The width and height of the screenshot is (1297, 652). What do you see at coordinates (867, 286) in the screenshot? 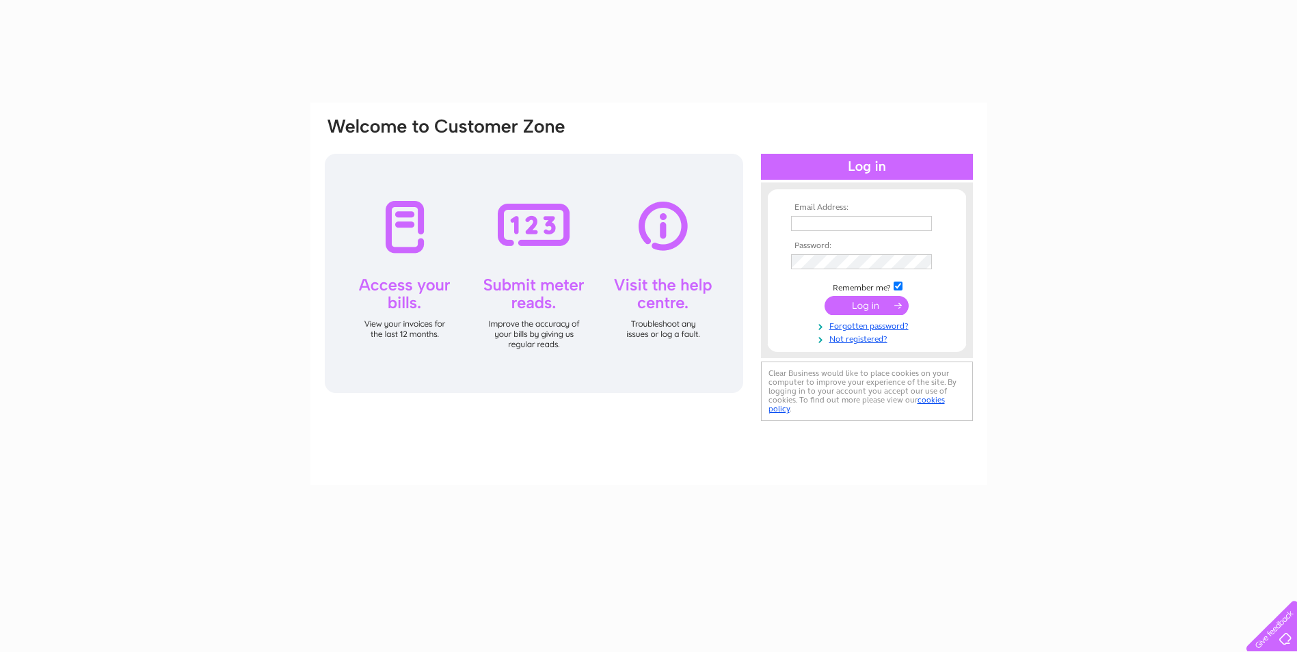
I see `td: Remember me?` at bounding box center [867, 286].